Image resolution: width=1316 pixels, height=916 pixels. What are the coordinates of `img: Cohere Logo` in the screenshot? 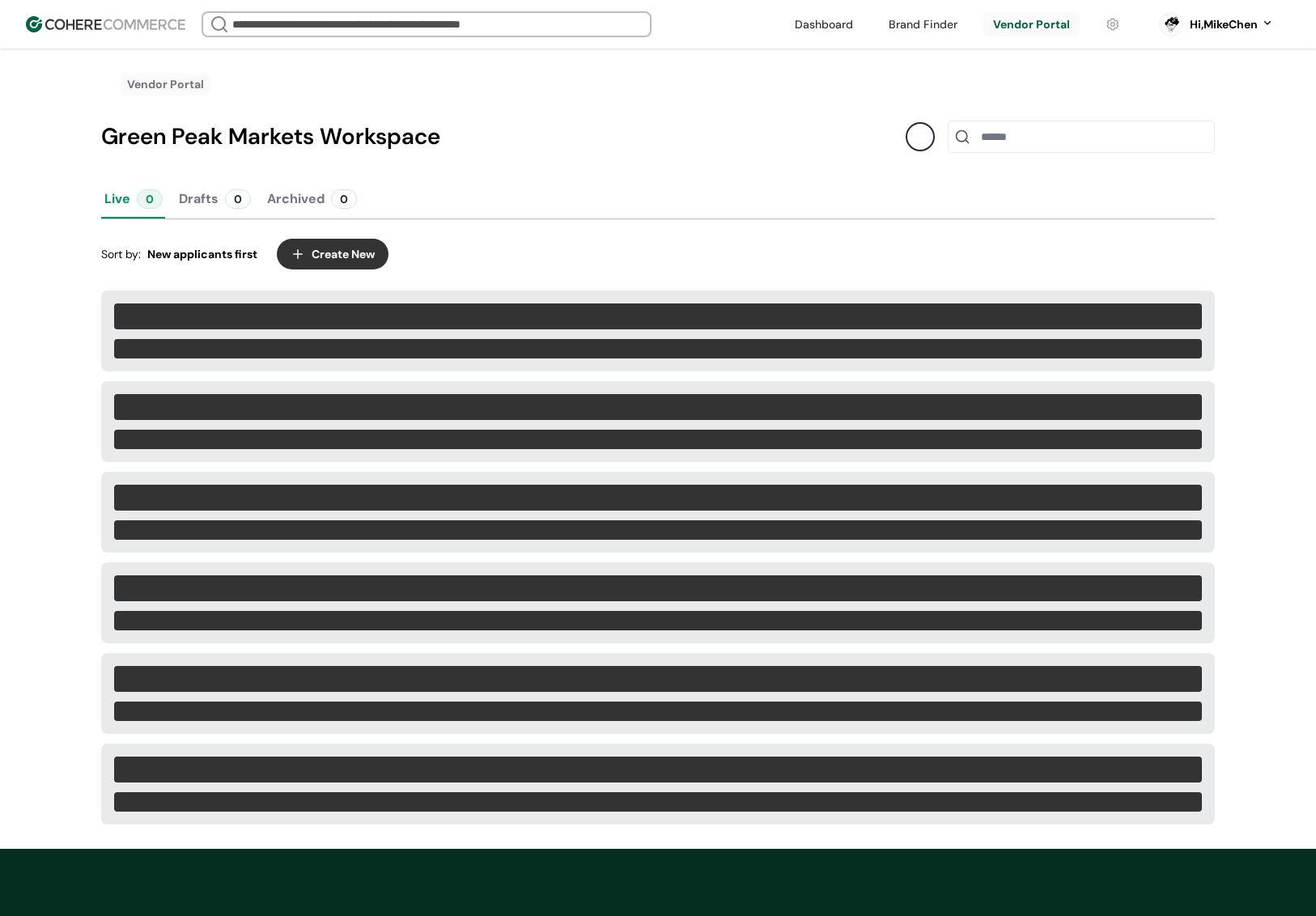 It's located at (105, 25).